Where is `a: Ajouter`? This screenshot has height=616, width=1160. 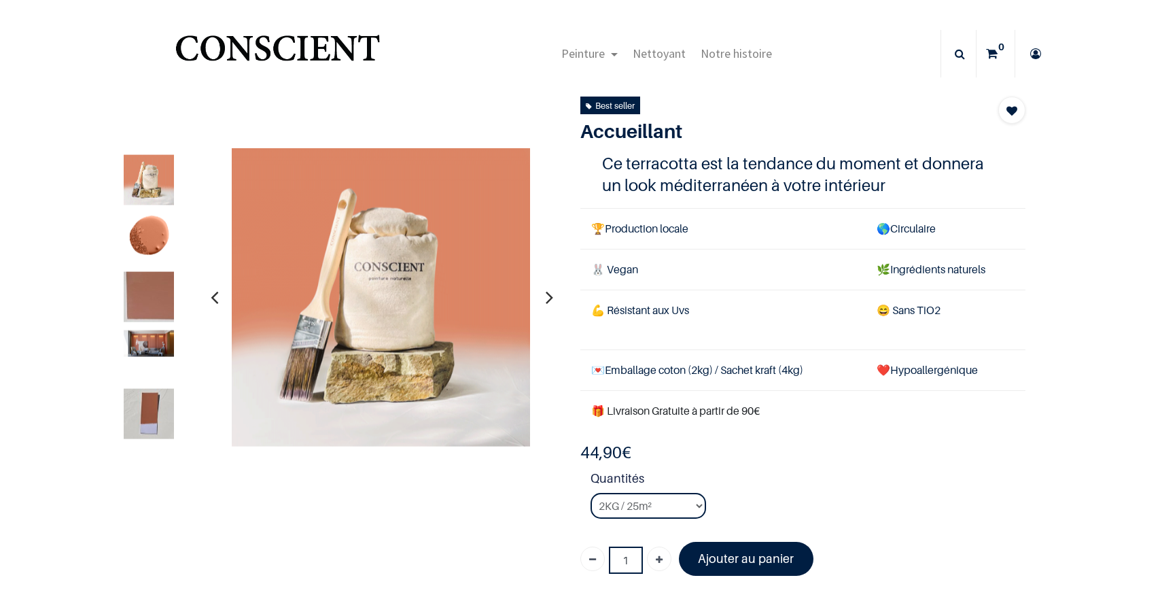 a: Ajouter is located at coordinates (659, 559).